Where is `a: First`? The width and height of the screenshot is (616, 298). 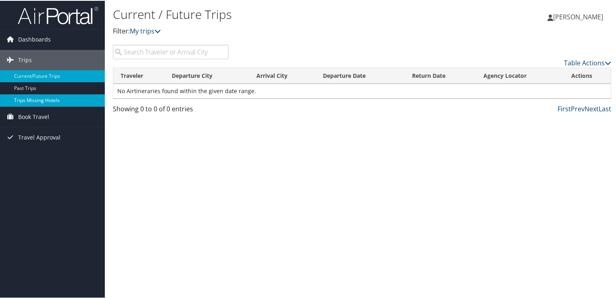
a: First is located at coordinates (564, 108).